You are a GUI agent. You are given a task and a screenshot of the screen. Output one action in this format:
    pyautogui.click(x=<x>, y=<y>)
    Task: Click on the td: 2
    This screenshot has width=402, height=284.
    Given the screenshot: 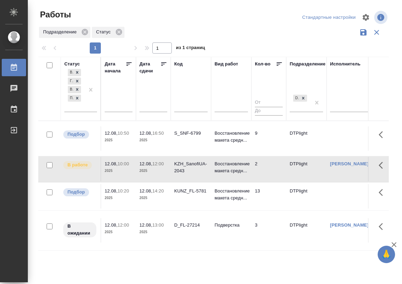 What is the action you would take?
    pyautogui.click(x=269, y=169)
    